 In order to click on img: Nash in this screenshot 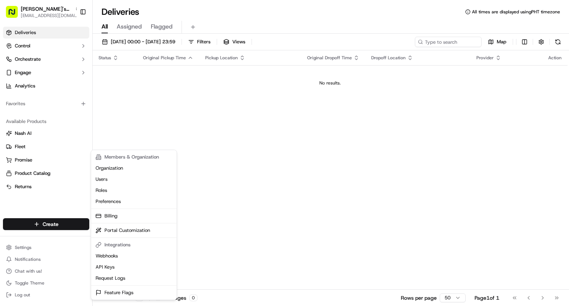, I will do `click(15, 15)`.